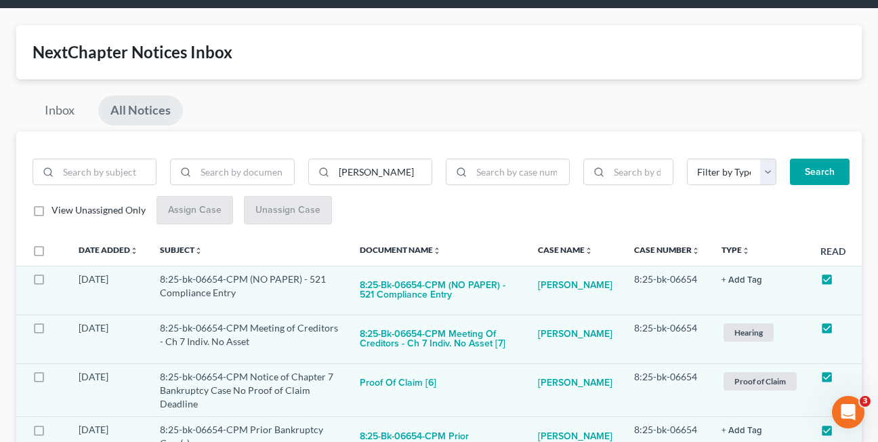 The height and width of the screenshot is (442, 878). I want to click on td: 8:25-bk-06654-CPM Meeting of Creditors - Ch 7 Indiv. No Asset, so click(249, 339).